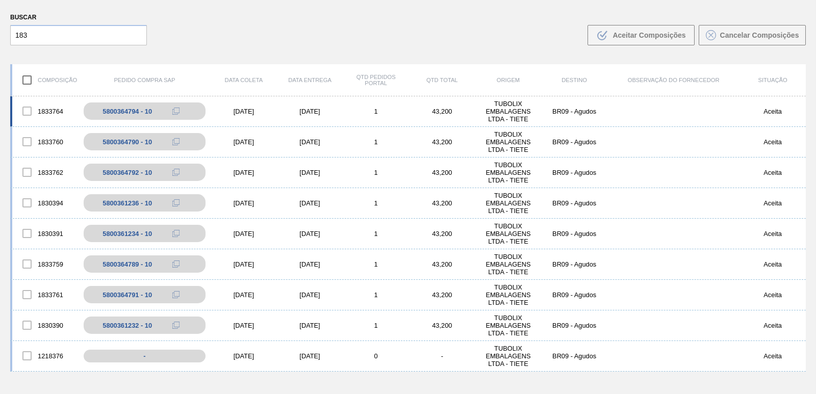 The image size is (816, 394). What do you see at coordinates (376, 80) in the screenshot?
I see `div: Qtd Pedidos Portal` at bounding box center [376, 80].